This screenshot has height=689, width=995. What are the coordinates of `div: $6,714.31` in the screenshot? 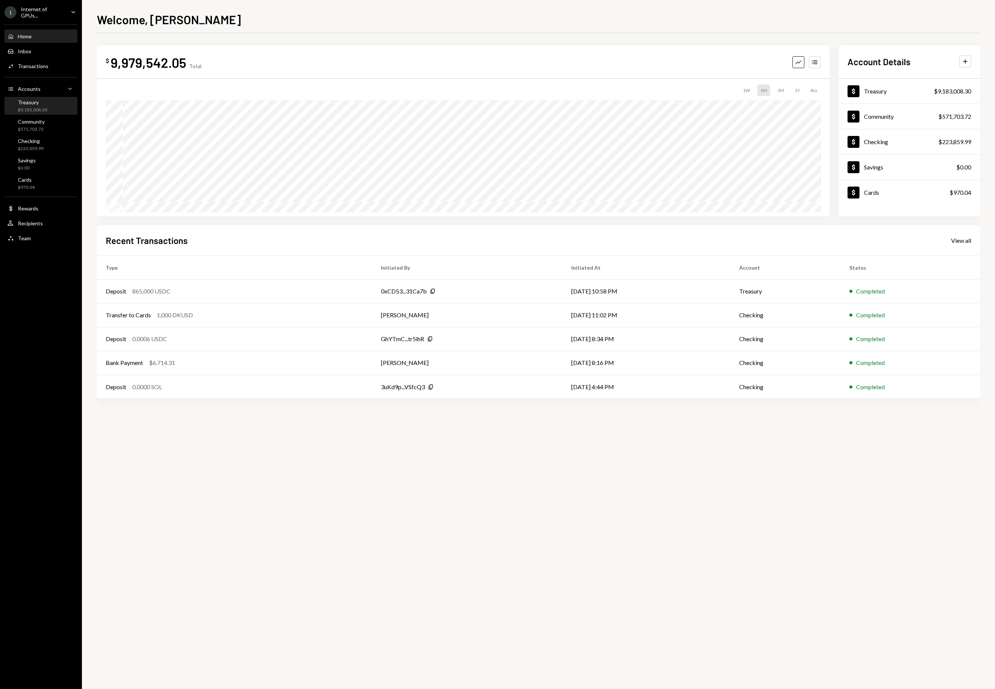 It's located at (162, 363).